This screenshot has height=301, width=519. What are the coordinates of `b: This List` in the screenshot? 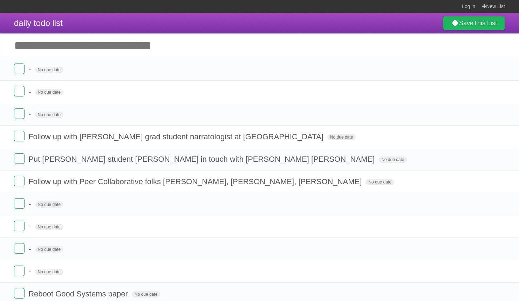 It's located at (485, 23).